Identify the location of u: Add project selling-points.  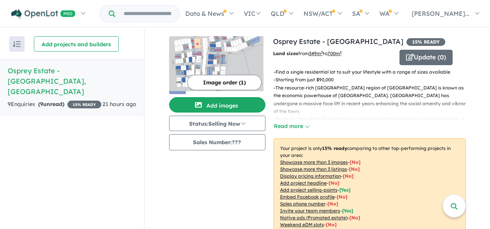
(308, 189).